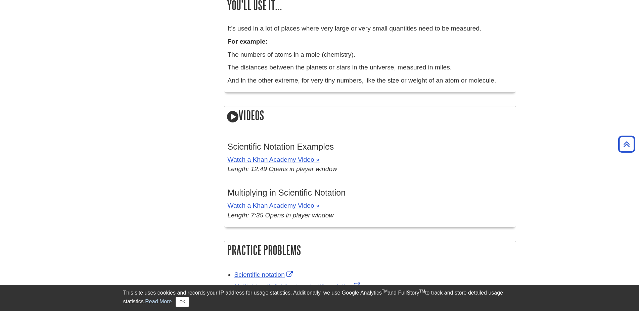 This screenshot has height=311, width=639. Describe the element at coordinates (320, 298) in the screenshot. I see `div: This site uses cookies and records your IP address for usage statistics. Additionally, we use Goo...` at that location.